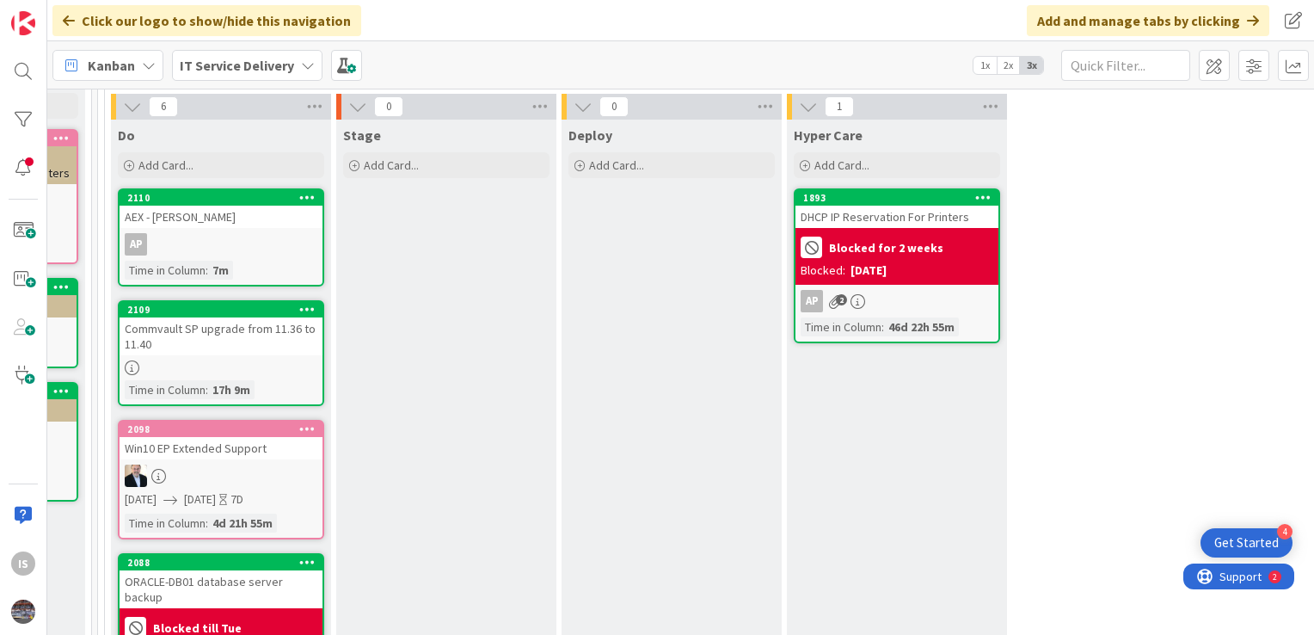  I want to click on div: 17h 9m, so click(231, 389).